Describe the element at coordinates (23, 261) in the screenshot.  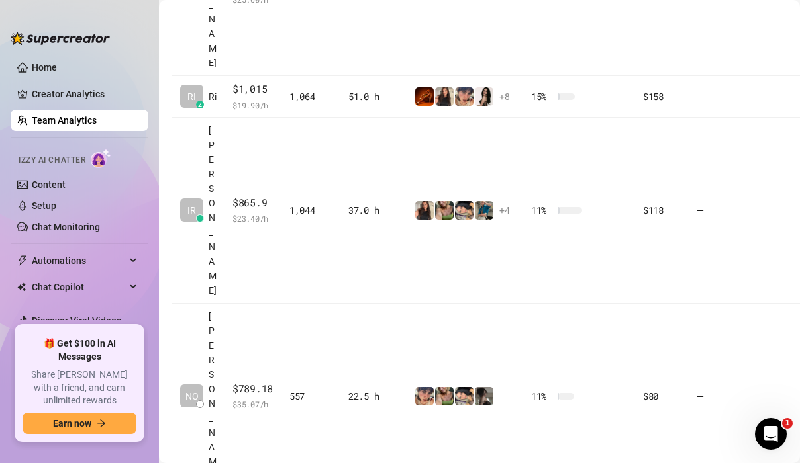
I see `span: thunderbolt` at that location.